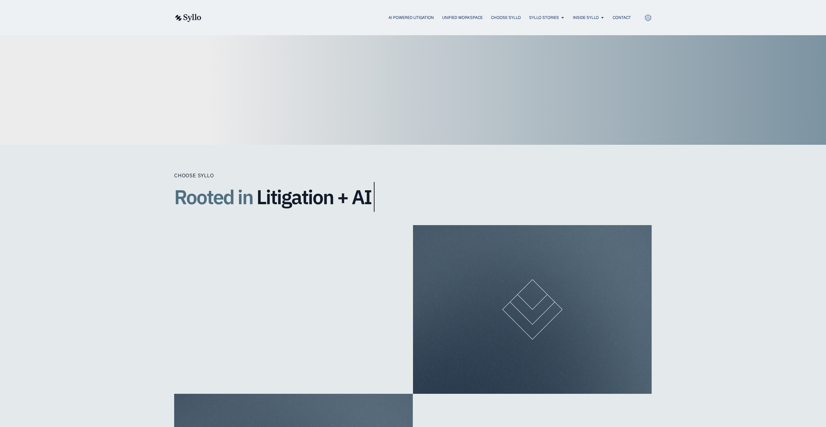  I want to click on a: Contact, so click(622, 18).